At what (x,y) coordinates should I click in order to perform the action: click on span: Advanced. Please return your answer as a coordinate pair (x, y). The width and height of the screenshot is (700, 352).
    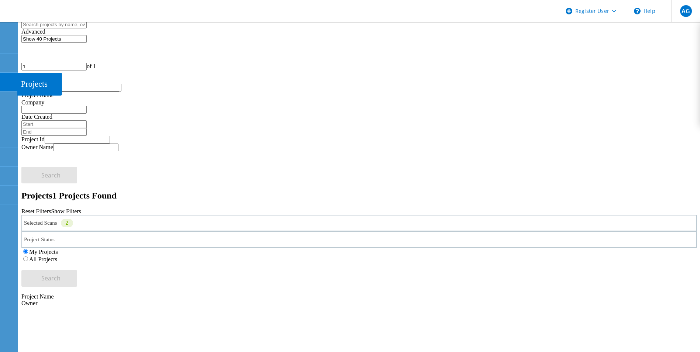
    Looking at the image, I should click on (33, 31).